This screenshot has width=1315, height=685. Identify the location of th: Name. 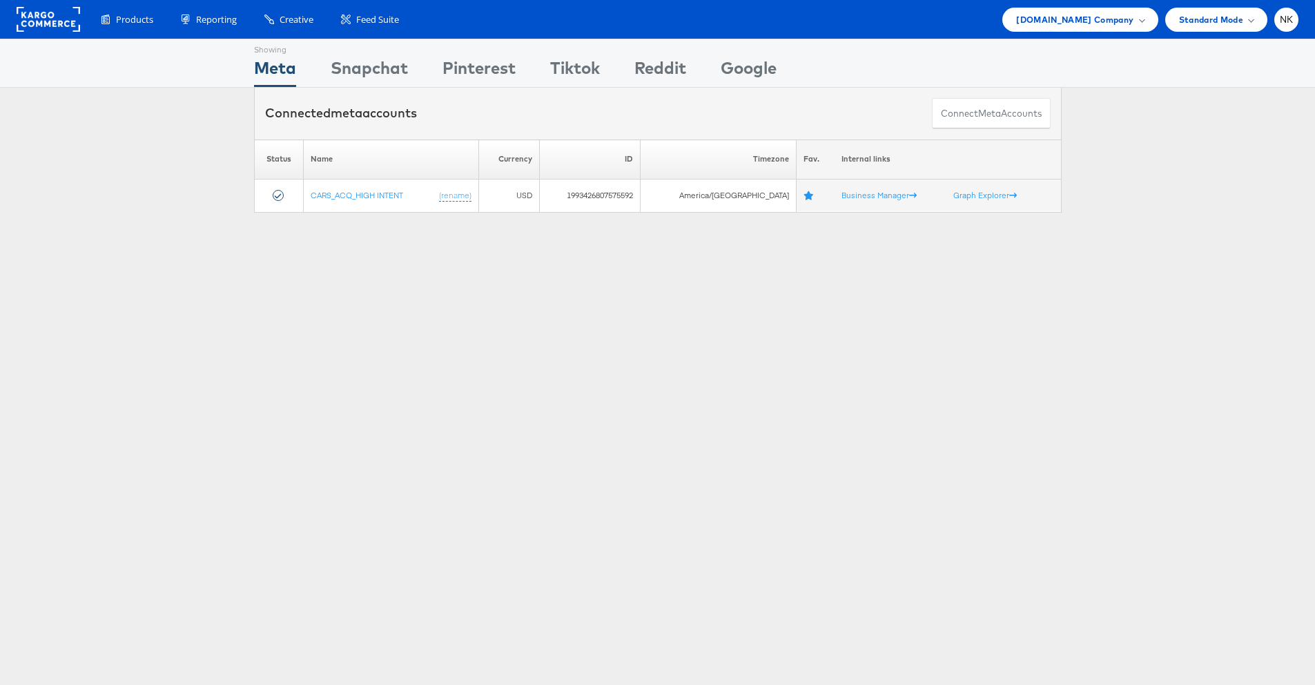
(392, 159).